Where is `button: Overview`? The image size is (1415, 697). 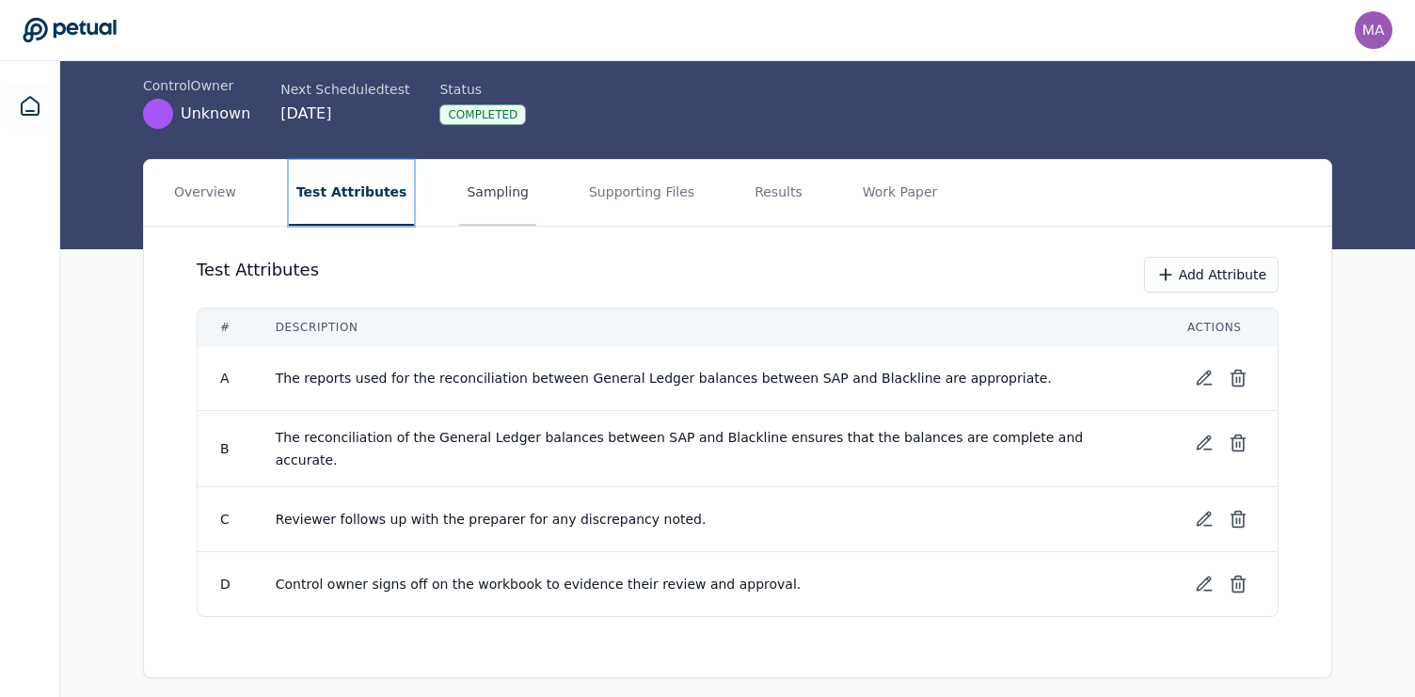
button: Overview is located at coordinates (205, 193).